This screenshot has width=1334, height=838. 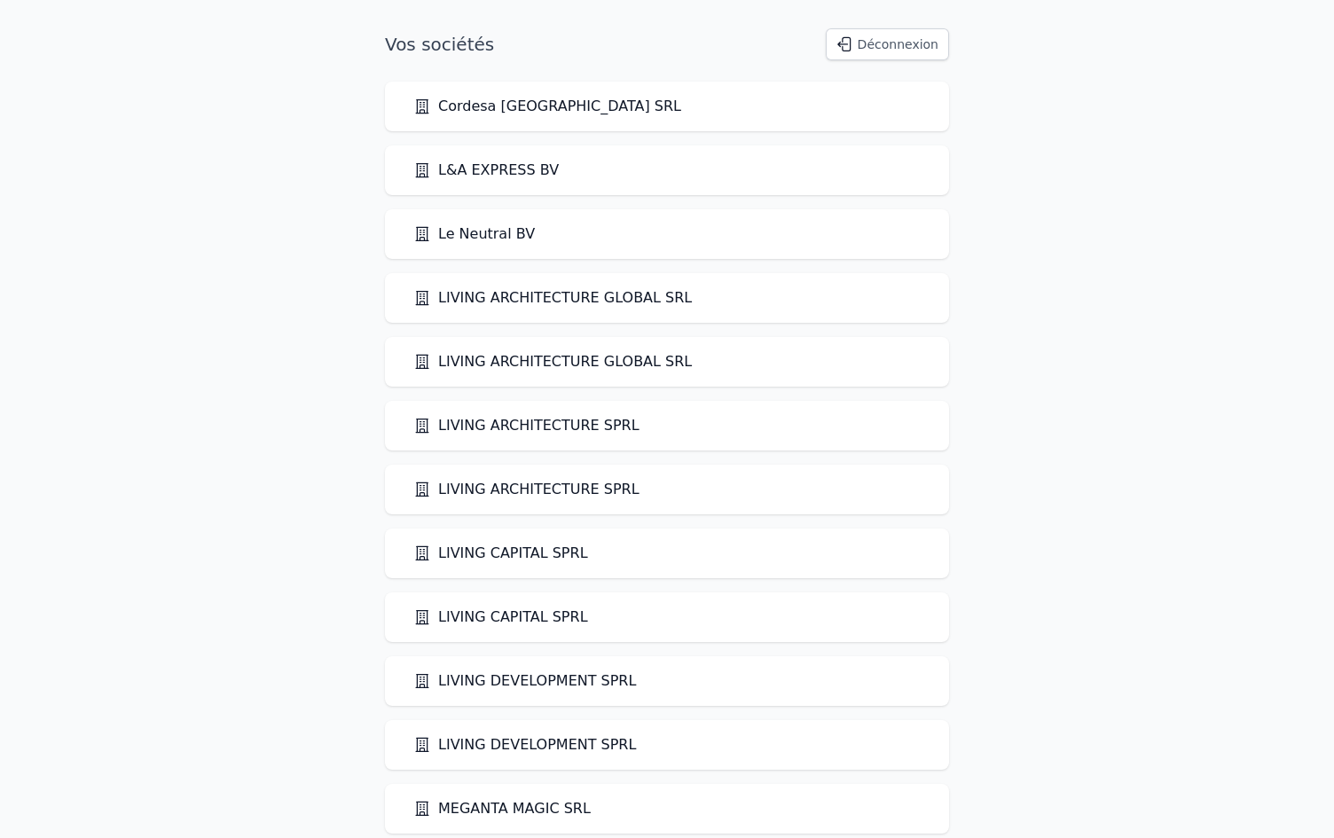 I want to click on a: L&A EXPRESS BV, so click(x=486, y=170).